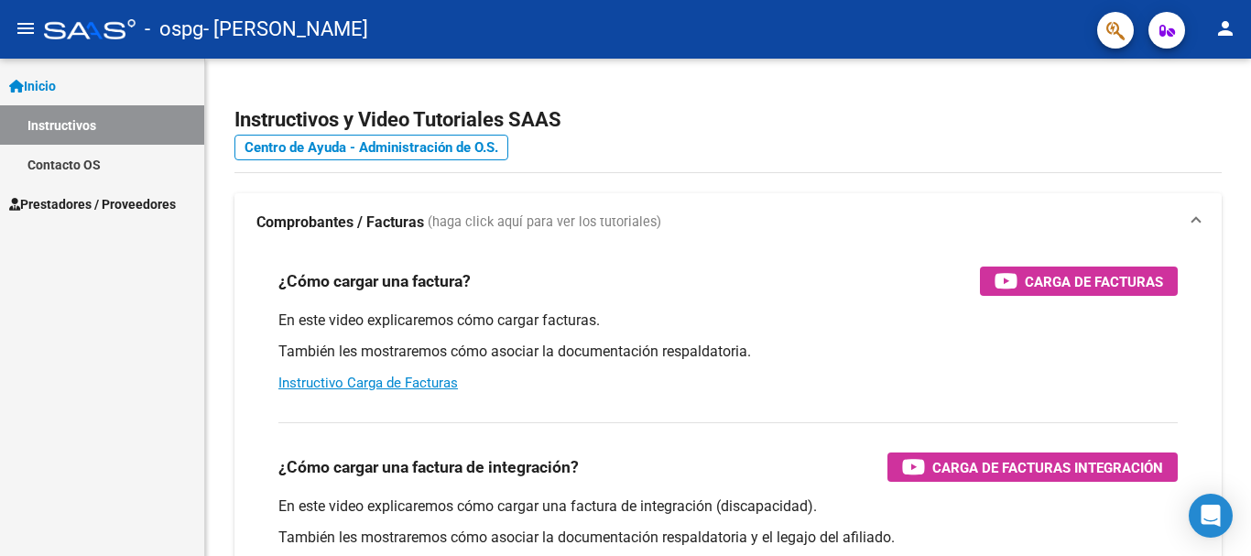 The width and height of the screenshot is (1251, 556). I want to click on mat-icon: menu, so click(26, 28).